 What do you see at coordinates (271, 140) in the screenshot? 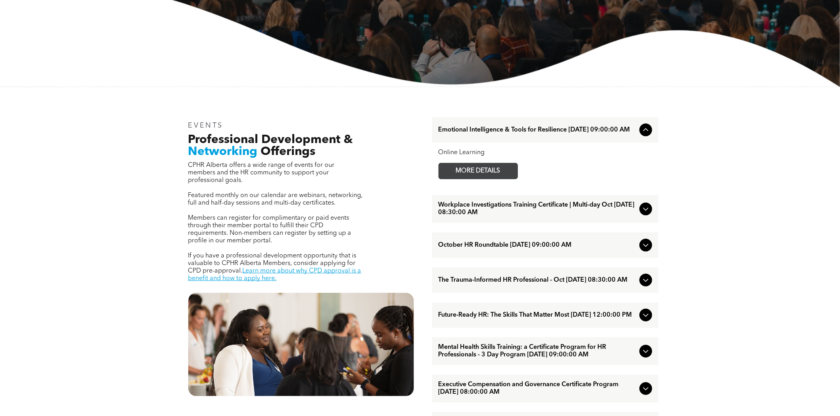
I see `span: Professional Development &` at bounding box center [271, 140].